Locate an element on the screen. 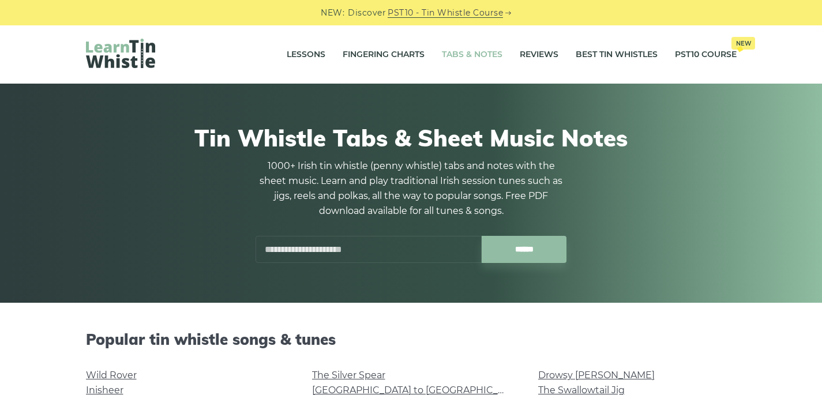 This screenshot has width=822, height=395. h1: Tin Whistle Tabs & Sheet Music Notes is located at coordinates (411, 138).